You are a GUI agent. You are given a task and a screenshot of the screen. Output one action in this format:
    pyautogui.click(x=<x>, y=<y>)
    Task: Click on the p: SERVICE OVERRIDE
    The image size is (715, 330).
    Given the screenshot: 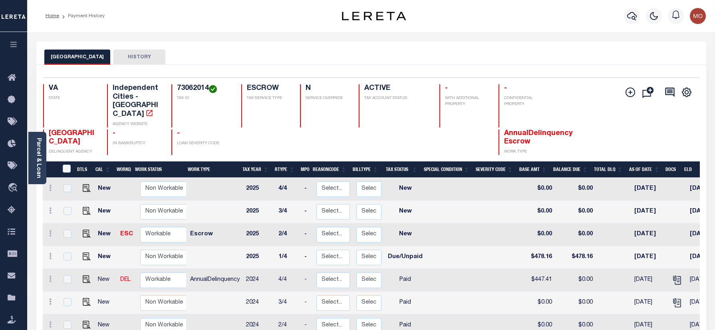 What is the action you would take?
    pyautogui.click(x=327, y=98)
    